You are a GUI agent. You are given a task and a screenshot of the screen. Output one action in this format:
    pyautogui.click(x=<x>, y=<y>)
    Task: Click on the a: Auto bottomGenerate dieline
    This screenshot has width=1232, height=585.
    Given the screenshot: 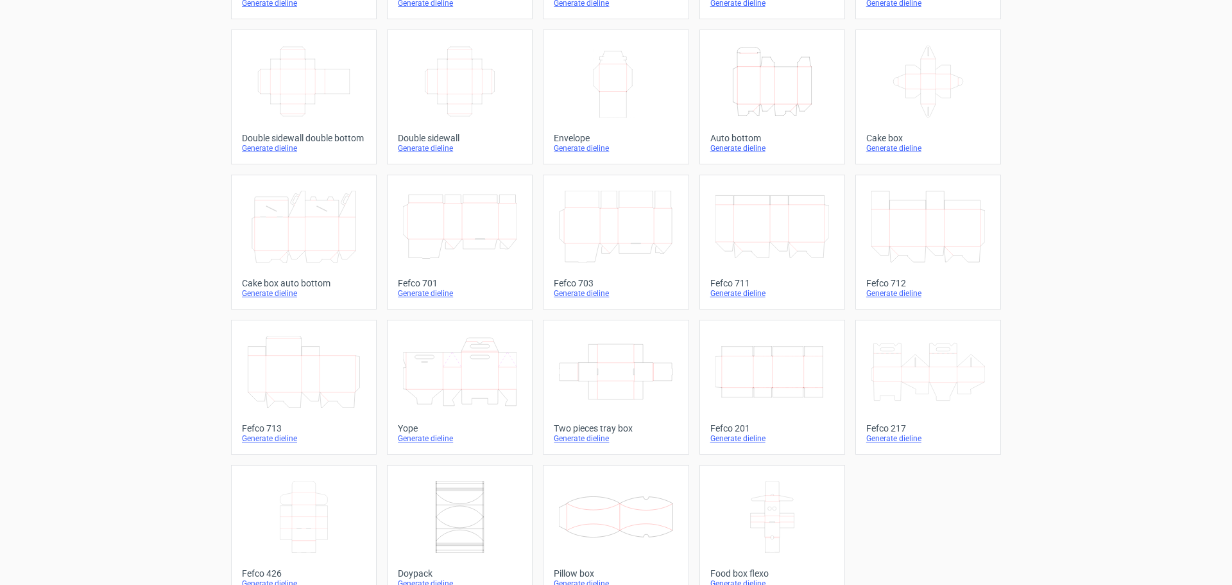 What is the action you would take?
    pyautogui.click(x=772, y=97)
    